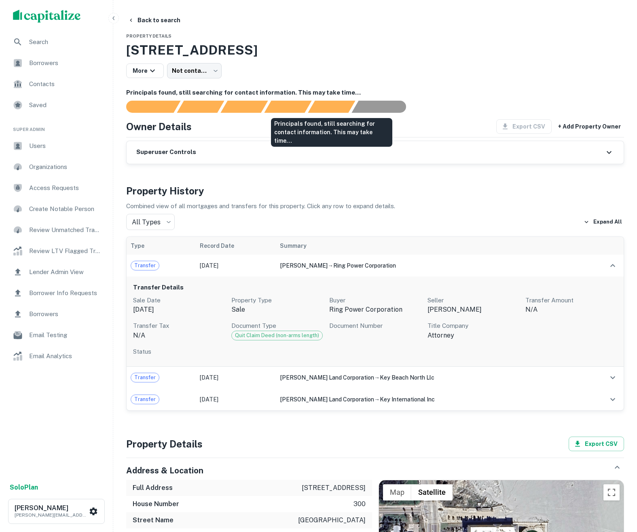  I want to click on a: Organizations, so click(56, 167).